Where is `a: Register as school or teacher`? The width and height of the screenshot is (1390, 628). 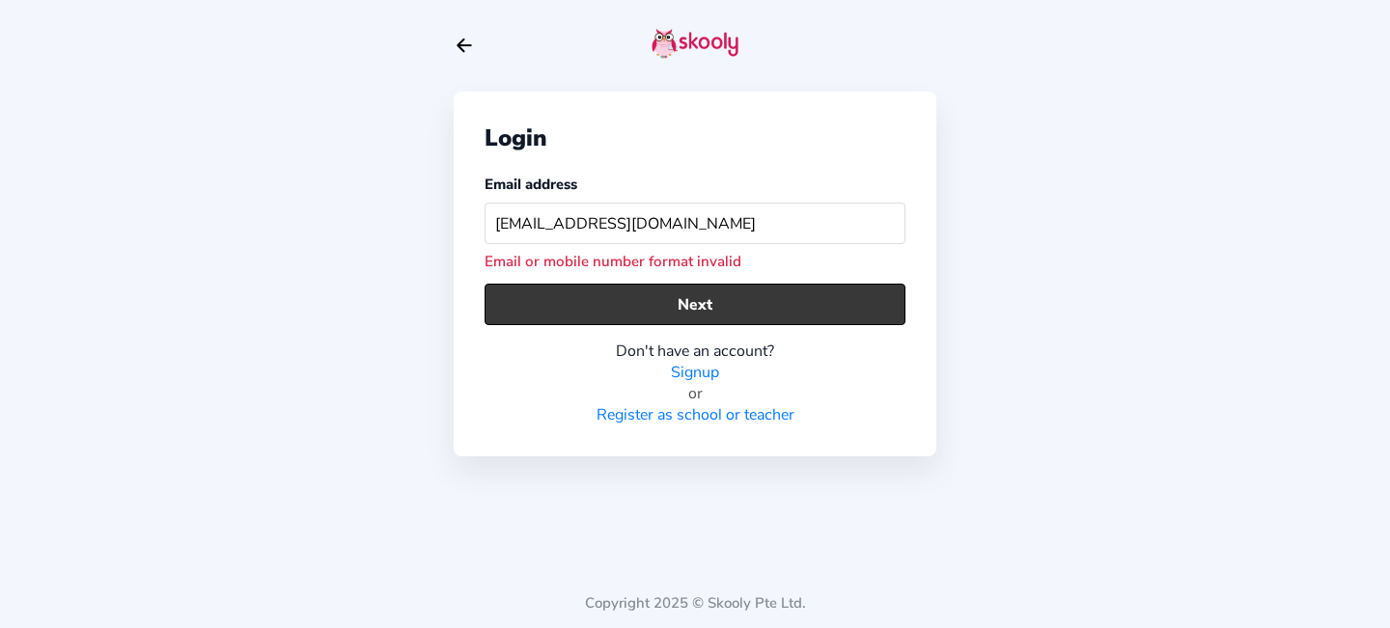 a: Register as school or teacher is located at coordinates (695, 415).